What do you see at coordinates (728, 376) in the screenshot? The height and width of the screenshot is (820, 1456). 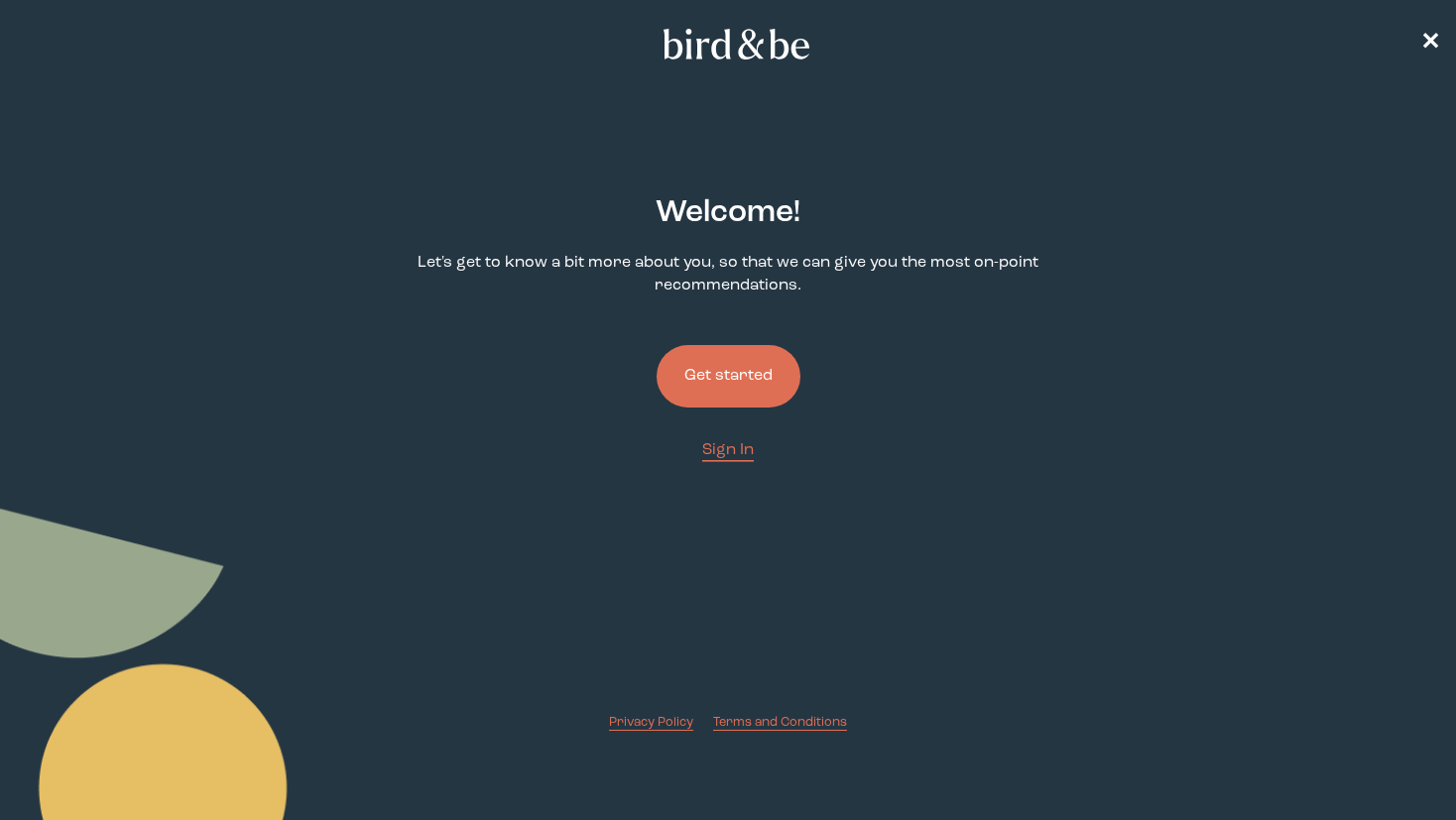 I see `button: Get started` at bounding box center [728, 376].